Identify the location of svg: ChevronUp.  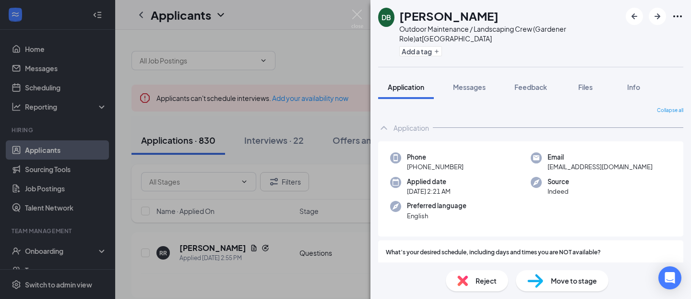
(384, 128).